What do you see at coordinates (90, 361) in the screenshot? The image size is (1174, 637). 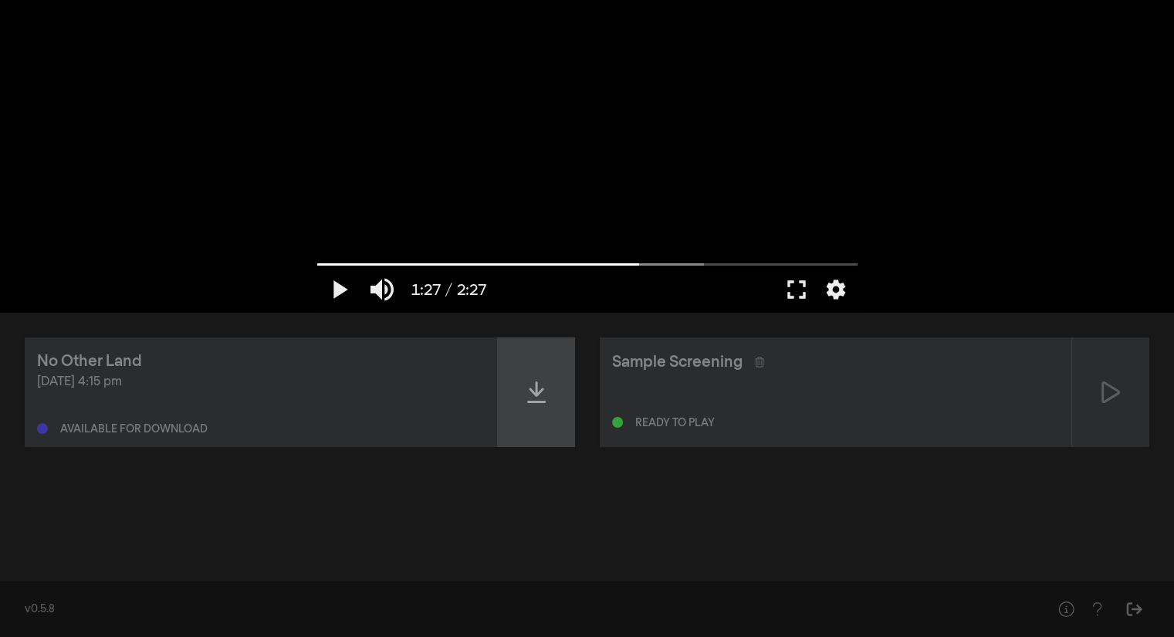 I see `div: No Other Land` at bounding box center [90, 361].